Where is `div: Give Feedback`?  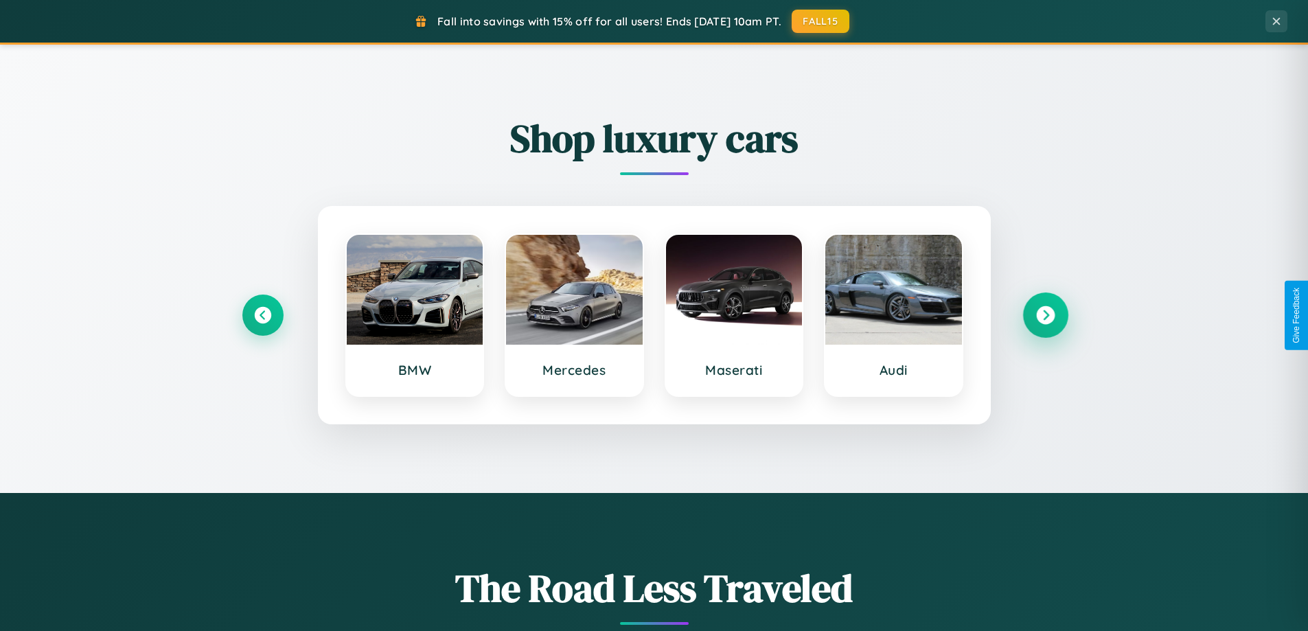
div: Give Feedback is located at coordinates (1297, 315).